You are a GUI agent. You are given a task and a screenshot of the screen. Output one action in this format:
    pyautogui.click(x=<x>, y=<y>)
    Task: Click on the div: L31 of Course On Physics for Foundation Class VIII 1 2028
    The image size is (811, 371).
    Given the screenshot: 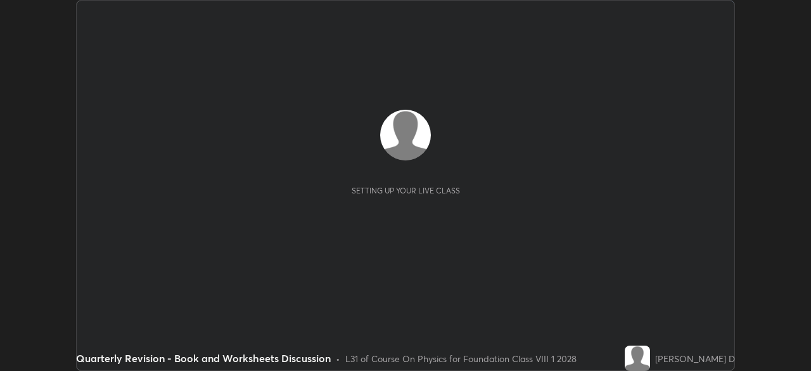 What is the action you would take?
    pyautogui.click(x=460, y=358)
    